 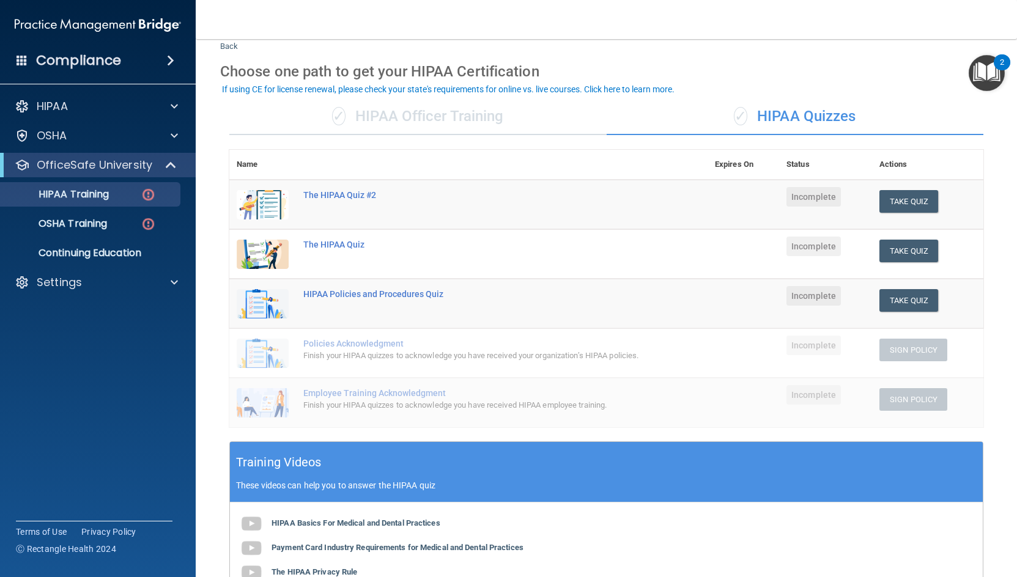 What do you see at coordinates (356, 523) in the screenshot?
I see `b: HIPAA Basics For Medical and Dental Practices` at bounding box center [356, 523].